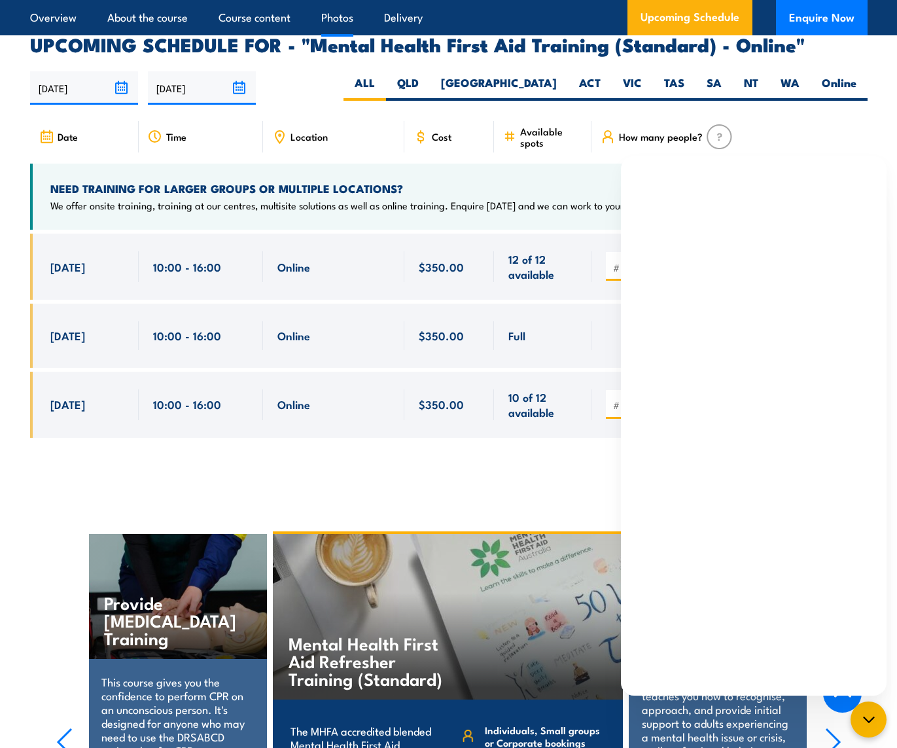 The height and width of the screenshot is (748, 897). What do you see at coordinates (674, 88) in the screenshot?
I see `label: TAS` at bounding box center [674, 88].